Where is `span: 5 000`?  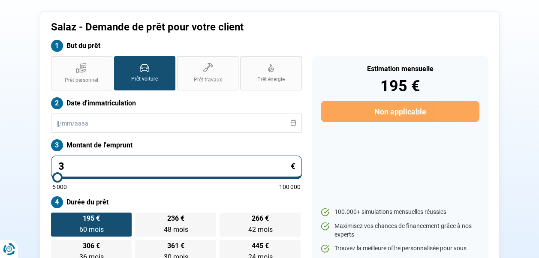
span: 5 000 is located at coordinates (60, 187).